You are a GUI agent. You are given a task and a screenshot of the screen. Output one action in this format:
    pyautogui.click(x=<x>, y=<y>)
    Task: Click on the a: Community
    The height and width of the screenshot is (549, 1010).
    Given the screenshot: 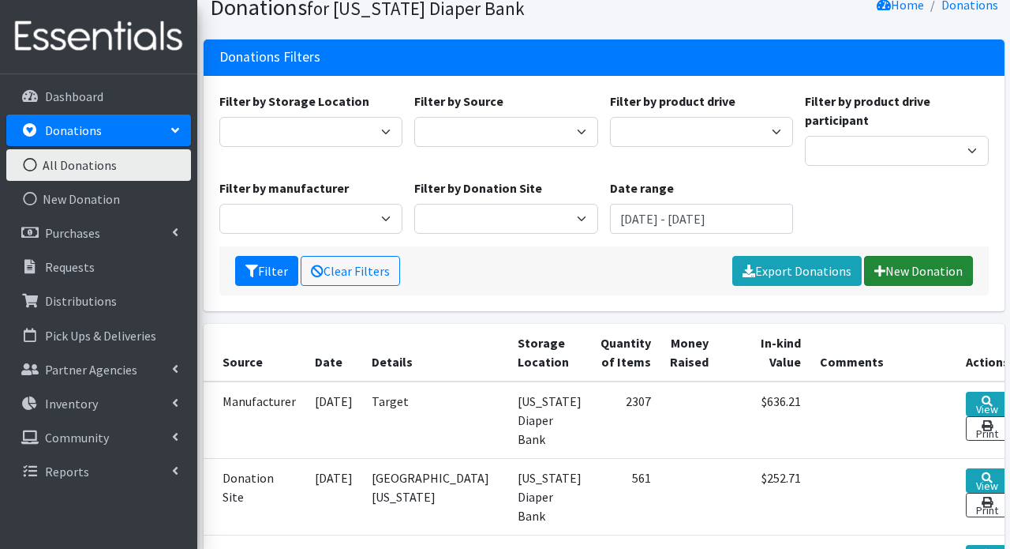 What is the action you would take?
    pyautogui.click(x=99, y=437)
    